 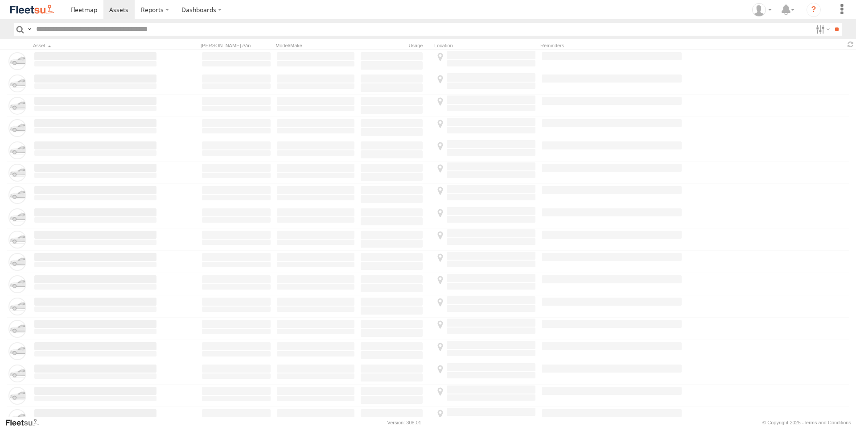 What do you see at coordinates (850, 44) in the screenshot?
I see `span: Refresh` at bounding box center [850, 44].